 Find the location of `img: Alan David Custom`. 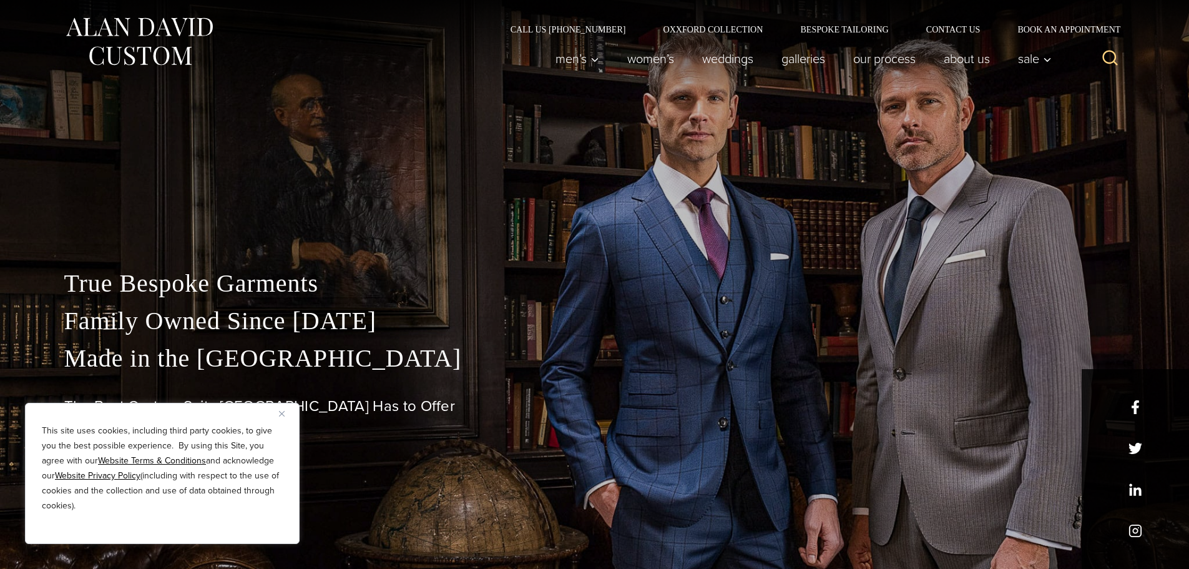

img: Alan David Custom is located at coordinates (139, 41).